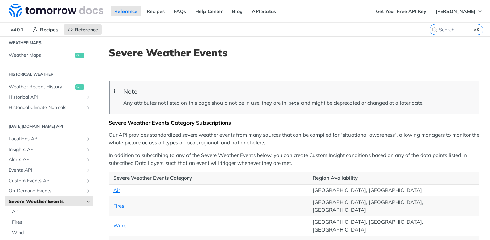 This screenshot has height=240, width=490. Describe the element at coordinates (49, 30) in the screenshot. I see `span: Recipes` at that location.